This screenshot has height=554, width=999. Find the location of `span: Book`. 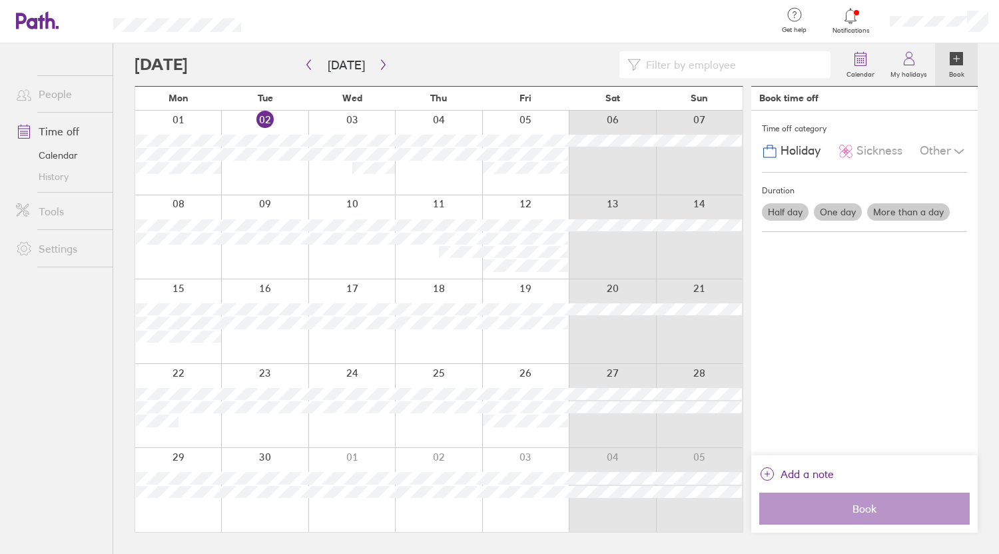

span: Book is located at coordinates (865, 508).